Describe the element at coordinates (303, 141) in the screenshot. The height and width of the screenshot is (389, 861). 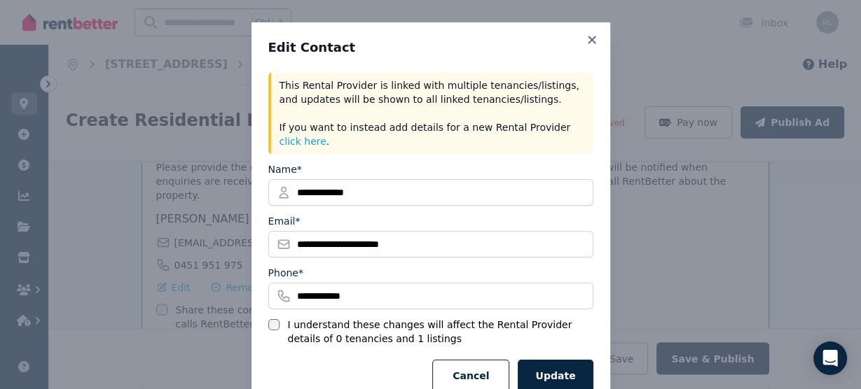
I see `button: click here` at that location.